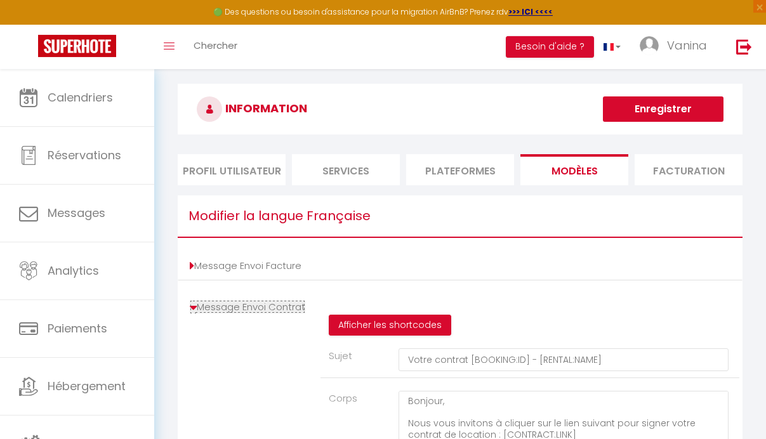  Describe the element at coordinates (77, 328) in the screenshot. I see `span: Paiements` at that location.